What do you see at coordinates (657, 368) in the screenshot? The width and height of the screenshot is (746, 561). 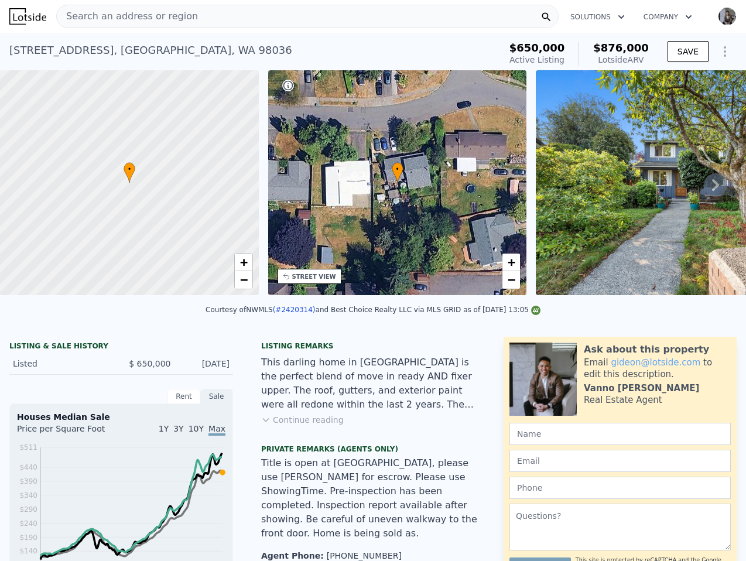 I see `div: Email to edit this description.` at bounding box center [657, 368].